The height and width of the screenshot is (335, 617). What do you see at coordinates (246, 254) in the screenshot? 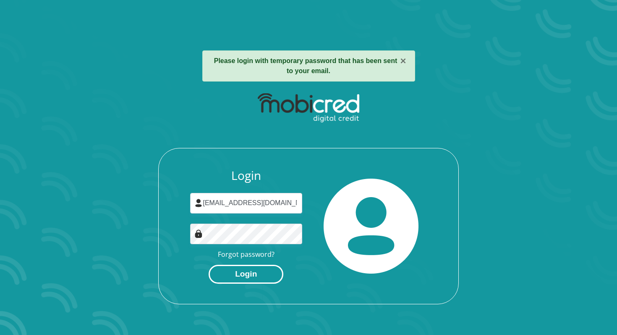
I see `a: Forgot password?` at bounding box center [246, 254].